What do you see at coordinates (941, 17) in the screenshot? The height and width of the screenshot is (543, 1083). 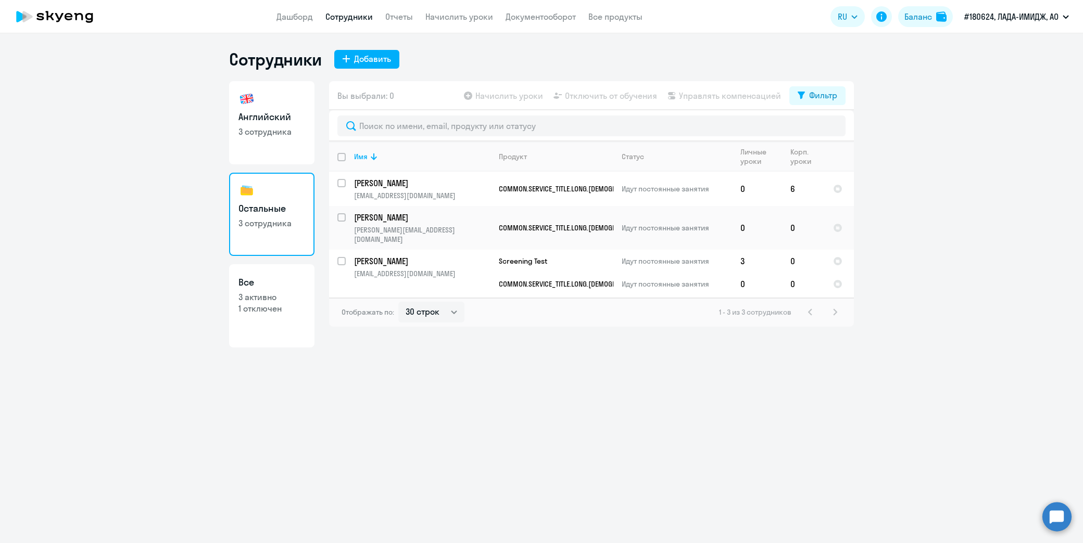 I see `img: balance` at bounding box center [941, 17].